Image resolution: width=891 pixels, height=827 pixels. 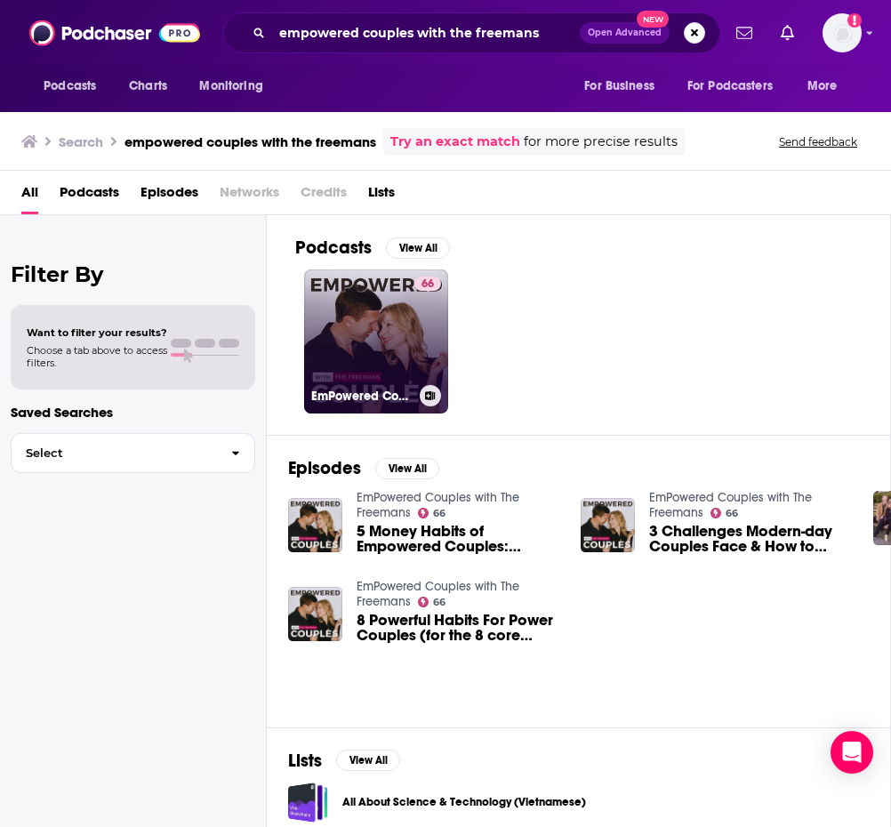 I want to click on img: 5 Money Habits of Empowered Couples: Freemans Mini Episode 53, so click(x=315, y=525).